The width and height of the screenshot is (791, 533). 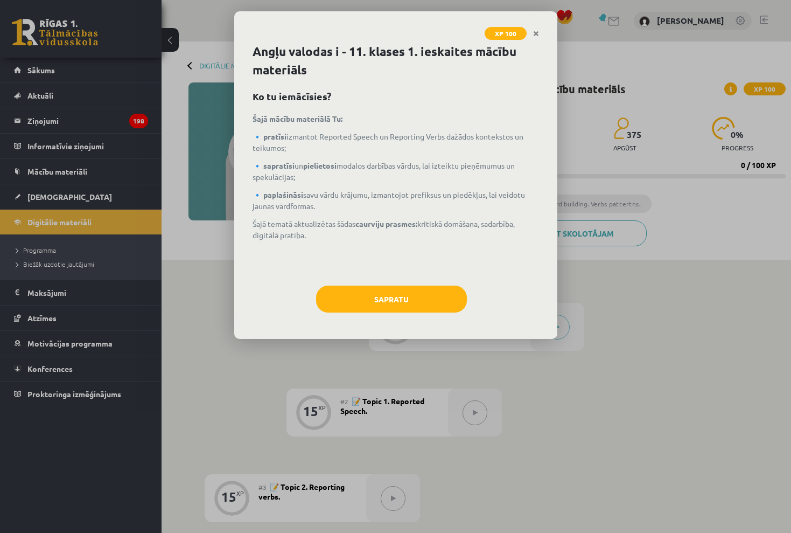 I want to click on strong: Šajā mācību materiālā Tu:, so click(x=297, y=118).